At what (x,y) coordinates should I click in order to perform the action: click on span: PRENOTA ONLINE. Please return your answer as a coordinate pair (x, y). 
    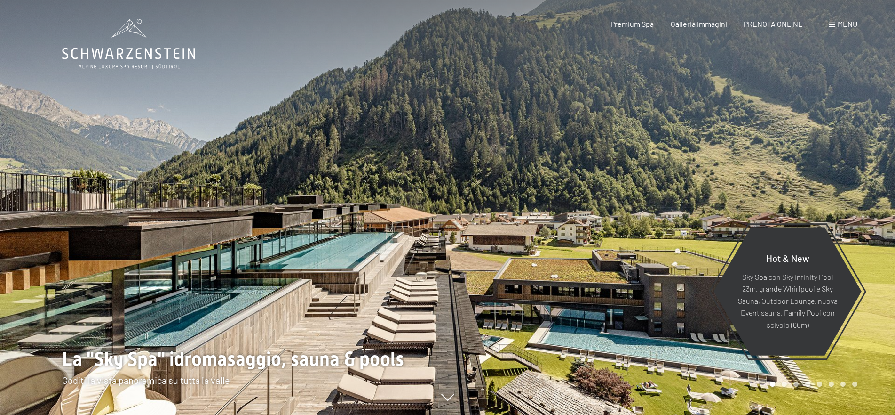
    Looking at the image, I should click on (773, 24).